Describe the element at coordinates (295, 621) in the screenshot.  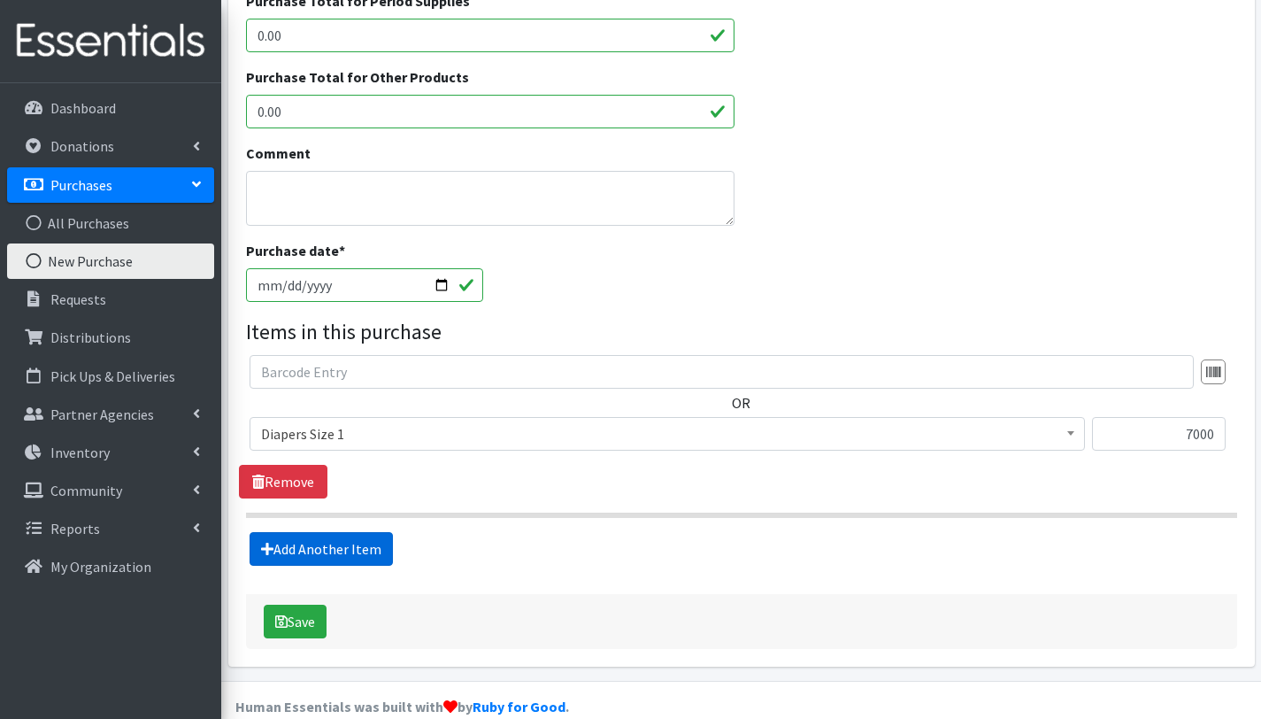
I see `button: Save` at that location.